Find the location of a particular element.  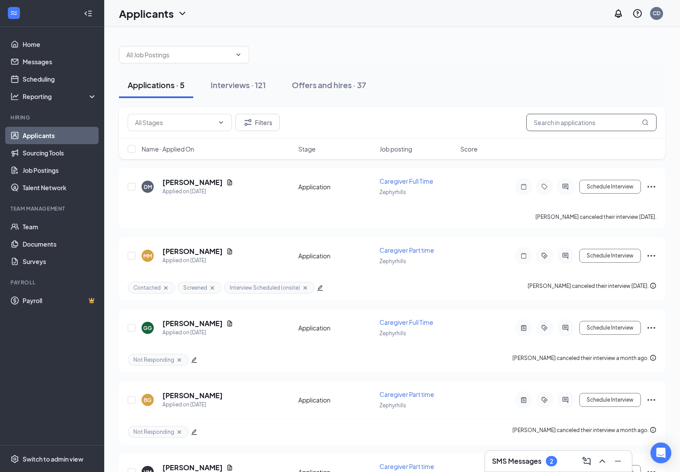

button: ComposeMessage is located at coordinates (587, 461).